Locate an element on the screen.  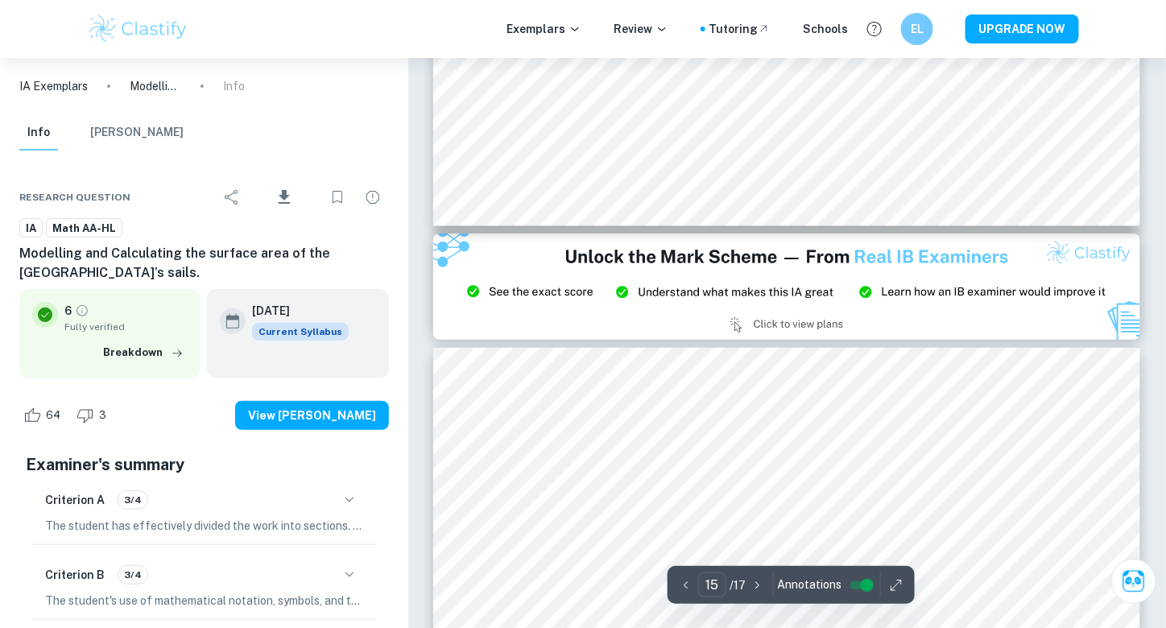
div: This exemplar is based on the current syllabus. Feel free to refer to it for inspiration/ideas wh... is located at coordinates (300, 332).